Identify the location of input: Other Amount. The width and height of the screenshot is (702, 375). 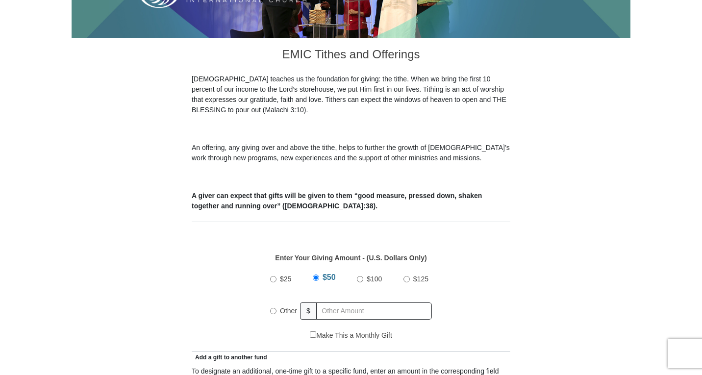
(374, 311).